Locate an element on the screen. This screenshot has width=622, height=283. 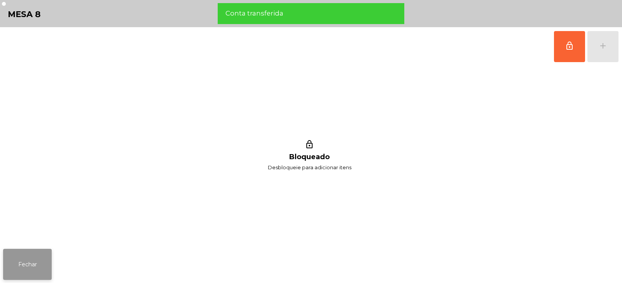
span: lock_outline is located at coordinates (570, 46).